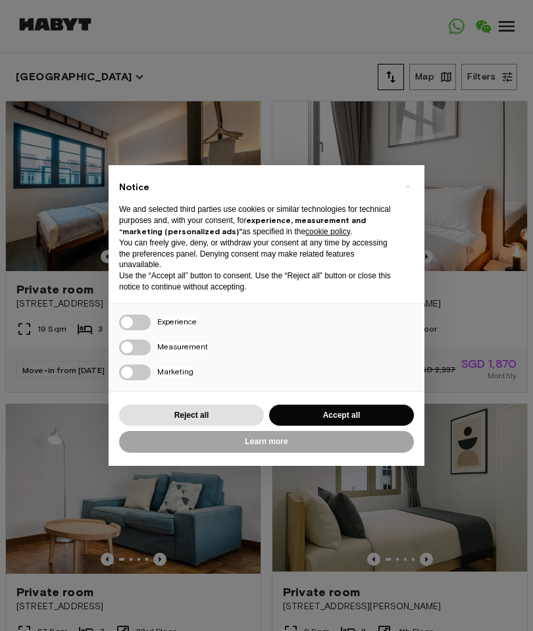  What do you see at coordinates (256, 254) in the screenshot?
I see `p: You can freely give, deny, or withdraw your consent at any time by accessing the preferences pane...` at bounding box center [256, 254].